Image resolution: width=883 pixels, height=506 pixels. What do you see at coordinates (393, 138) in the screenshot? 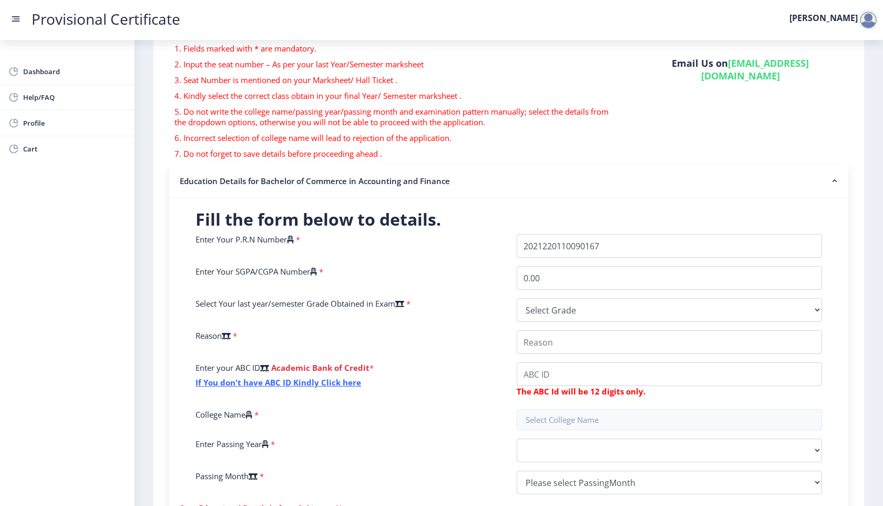
I see `p: 6. Incorrect selection of college name will lead to rejection of the application.` at bounding box center [393, 138].